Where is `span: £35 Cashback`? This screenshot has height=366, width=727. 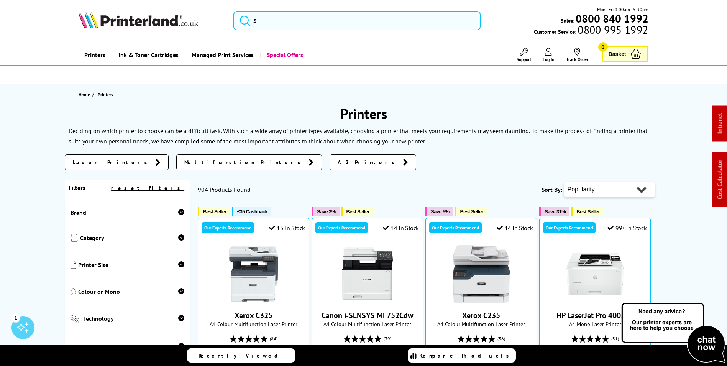 span: £35 Cashback is located at coordinates (252, 211).